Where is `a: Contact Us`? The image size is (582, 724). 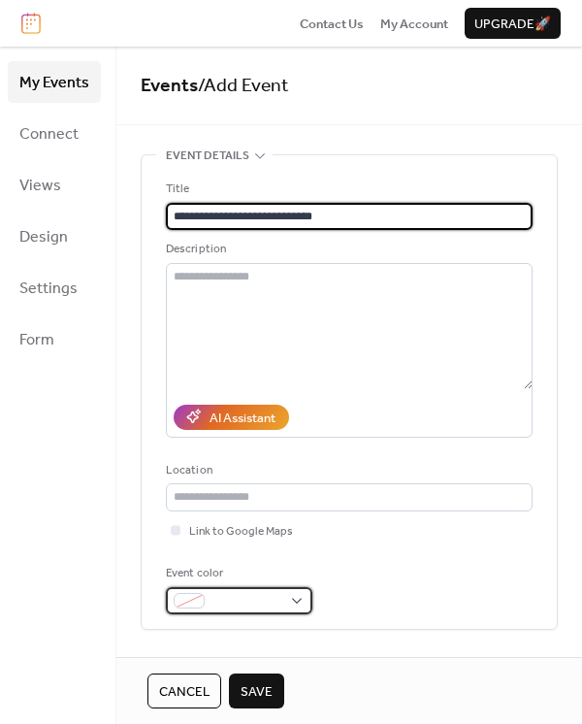
a: Contact Us is located at coordinates (332, 23).